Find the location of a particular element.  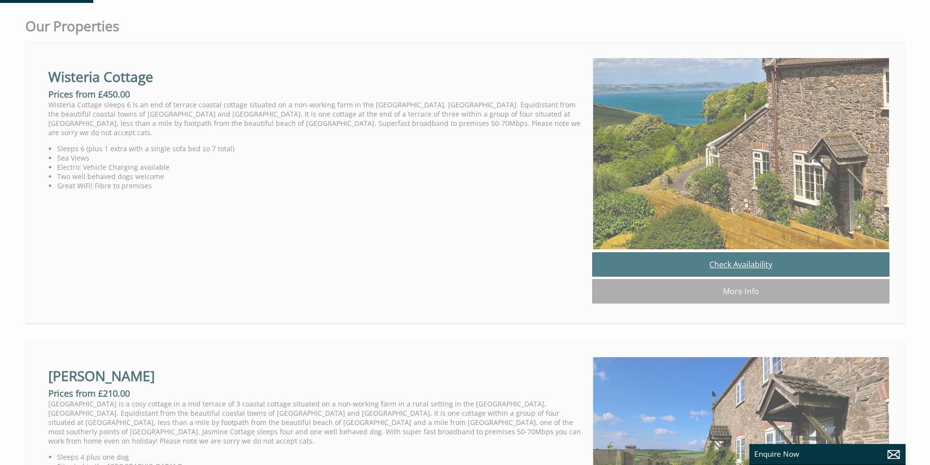

h3: Prices from £210.00 is located at coordinates (316, 393).